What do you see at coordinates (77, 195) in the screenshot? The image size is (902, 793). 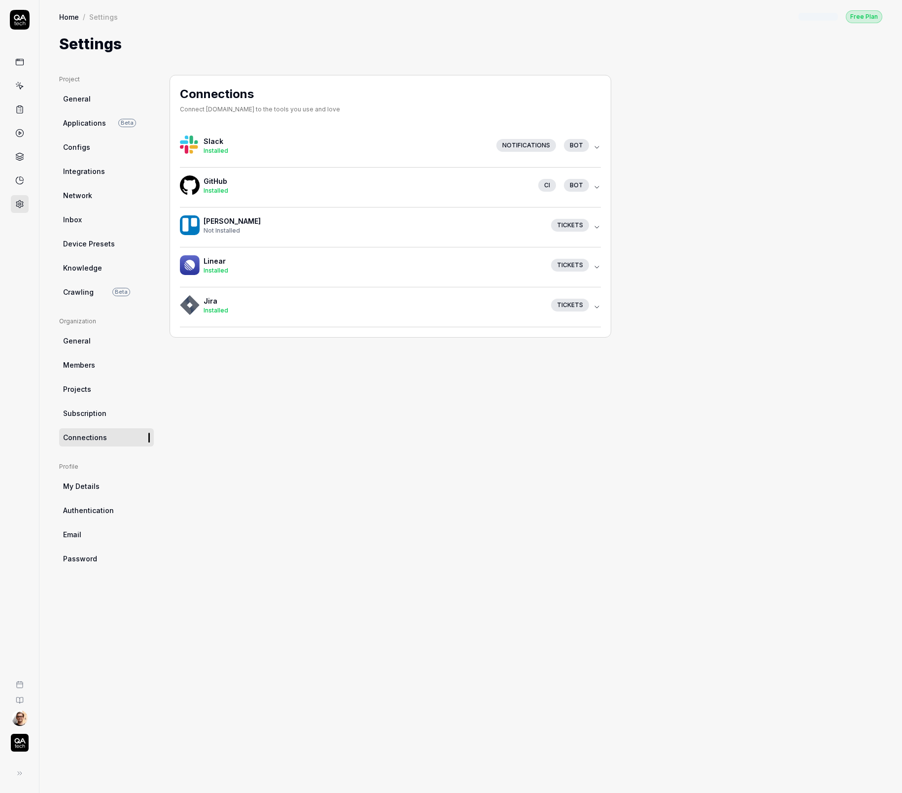 I see `span: Network` at bounding box center [77, 195].